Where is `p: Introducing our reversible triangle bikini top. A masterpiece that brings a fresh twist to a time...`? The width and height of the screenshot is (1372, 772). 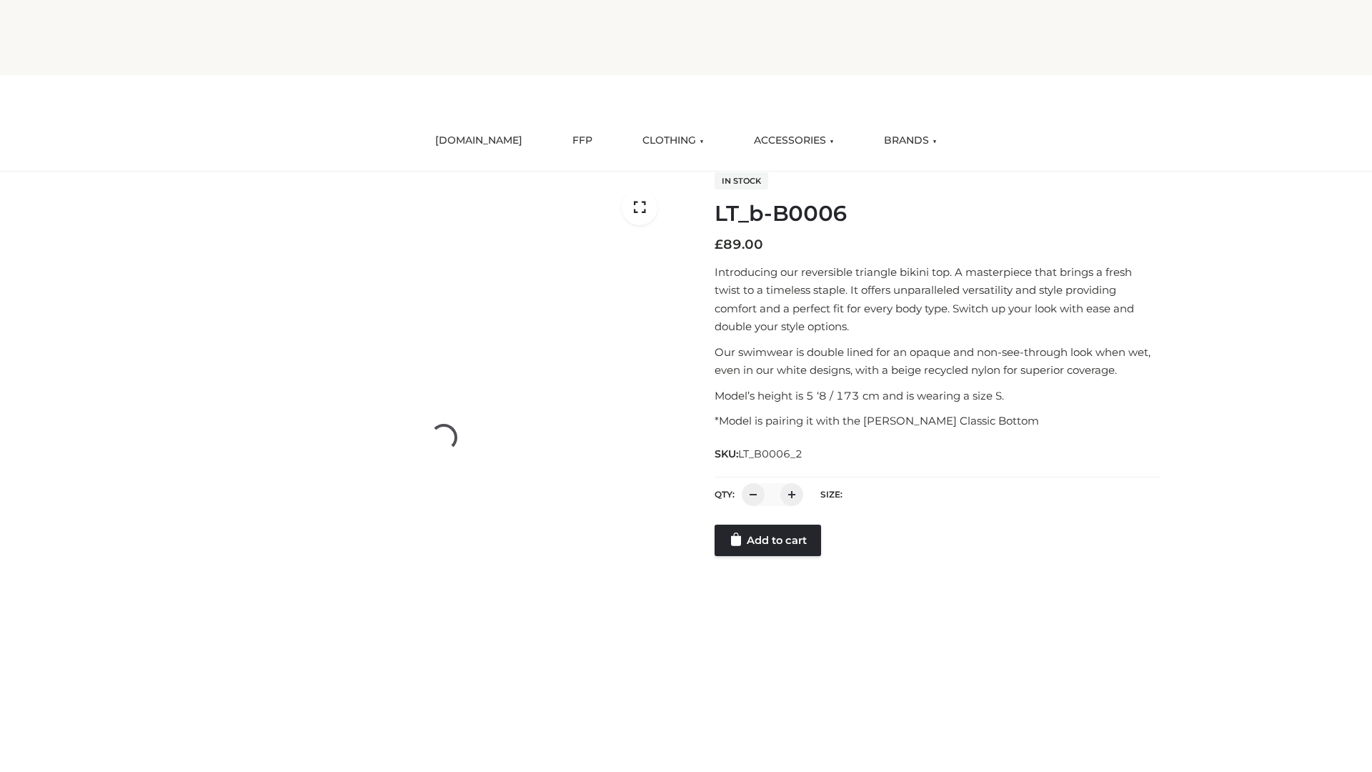 p: Introducing our reversible triangle bikini top. A masterpiece that brings a fresh twist to a time... is located at coordinates (937, 299).